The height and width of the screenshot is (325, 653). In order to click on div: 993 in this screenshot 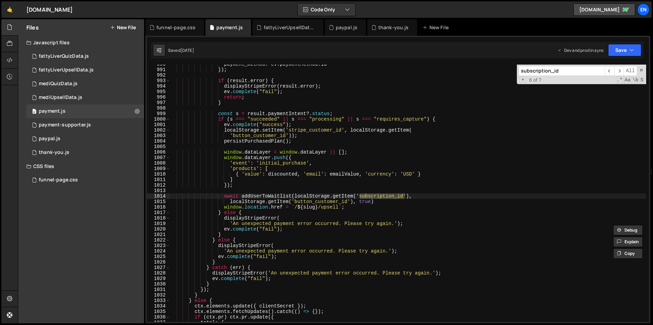, I will do `click(158, 81)`.